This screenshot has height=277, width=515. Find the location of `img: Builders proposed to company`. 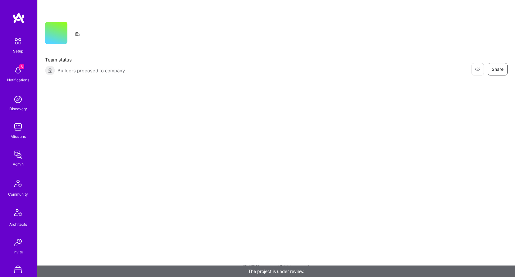

img: Builders proposed to company is located at coordinates (50, 70).